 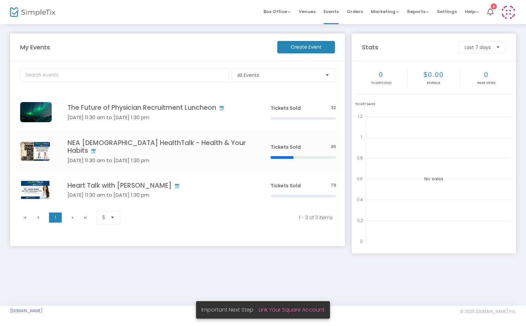 What do you see at coordinates (385, 11) in the screenshot?
I see `span: Marketing` at bounding box center [385, 11].